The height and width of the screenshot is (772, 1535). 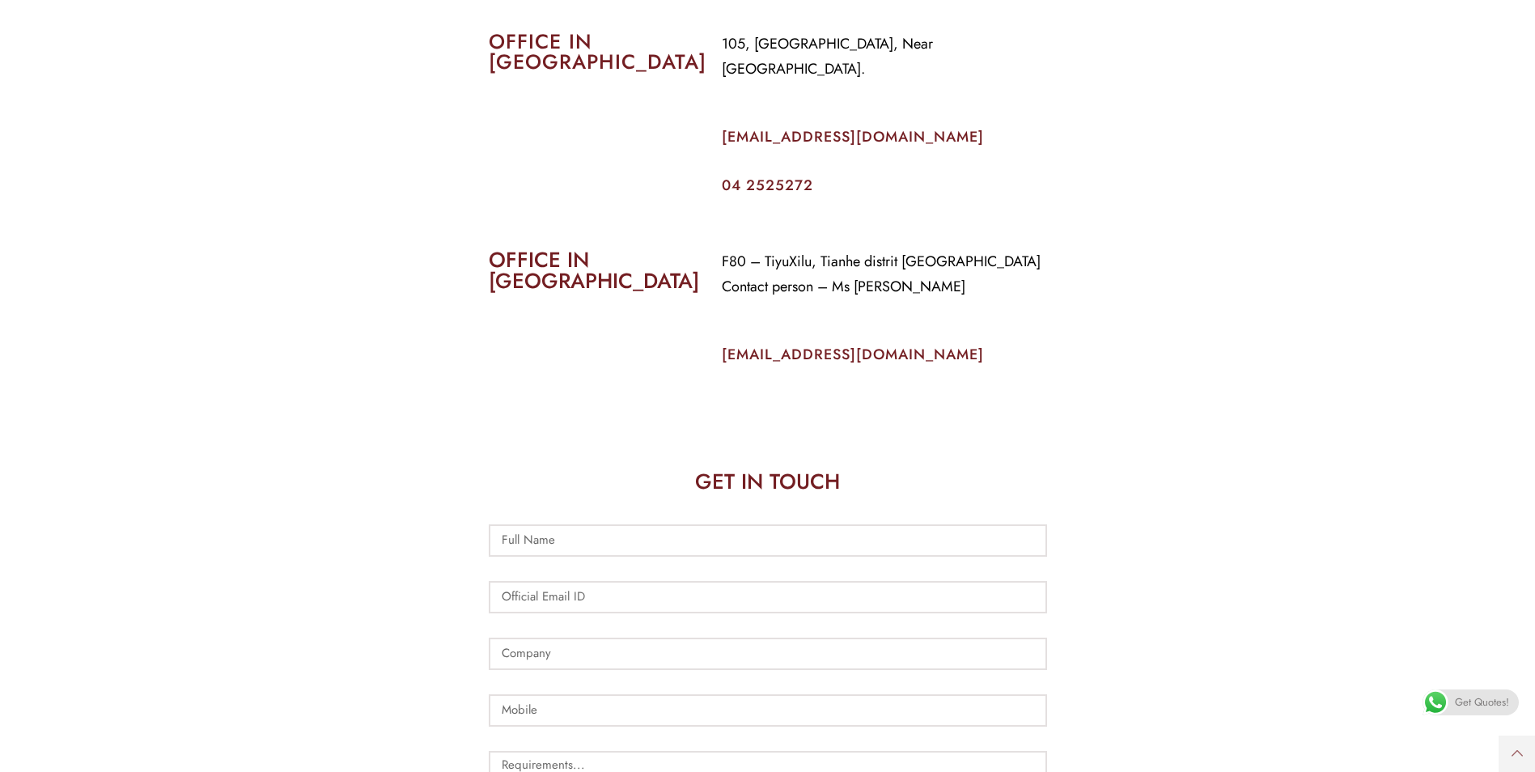 What do you see at coordinates (767, 185) in the screenshot?
I see `a: 04 2525272` at bounding box center [767, 185].